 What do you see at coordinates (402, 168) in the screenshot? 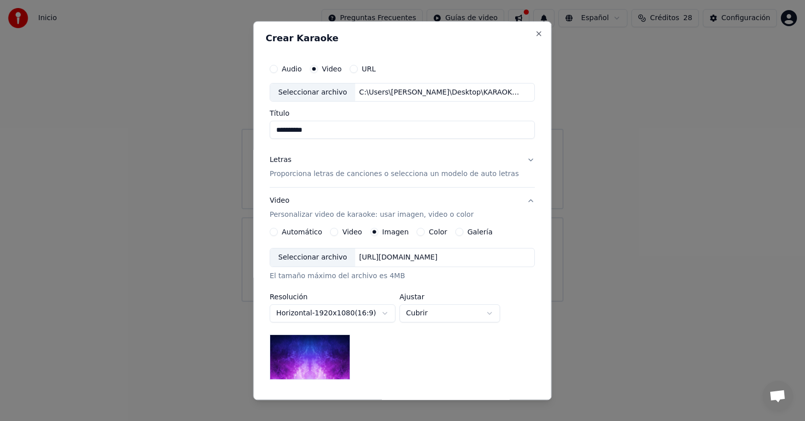
I see `button: LetrasProporciona letras de canciones o selecciona un modelo de auto letras` at bounding box center [402, 168].